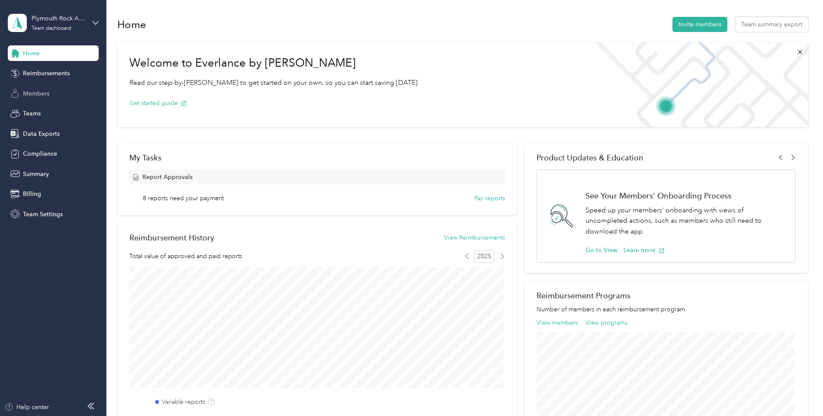  I want to click on h2: Reimbursement History, so click(172, 237).